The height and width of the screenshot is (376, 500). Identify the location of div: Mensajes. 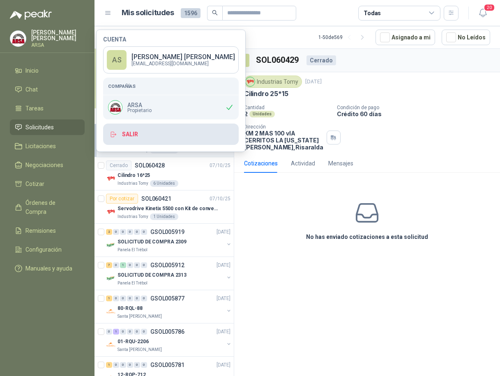
(341, 163).